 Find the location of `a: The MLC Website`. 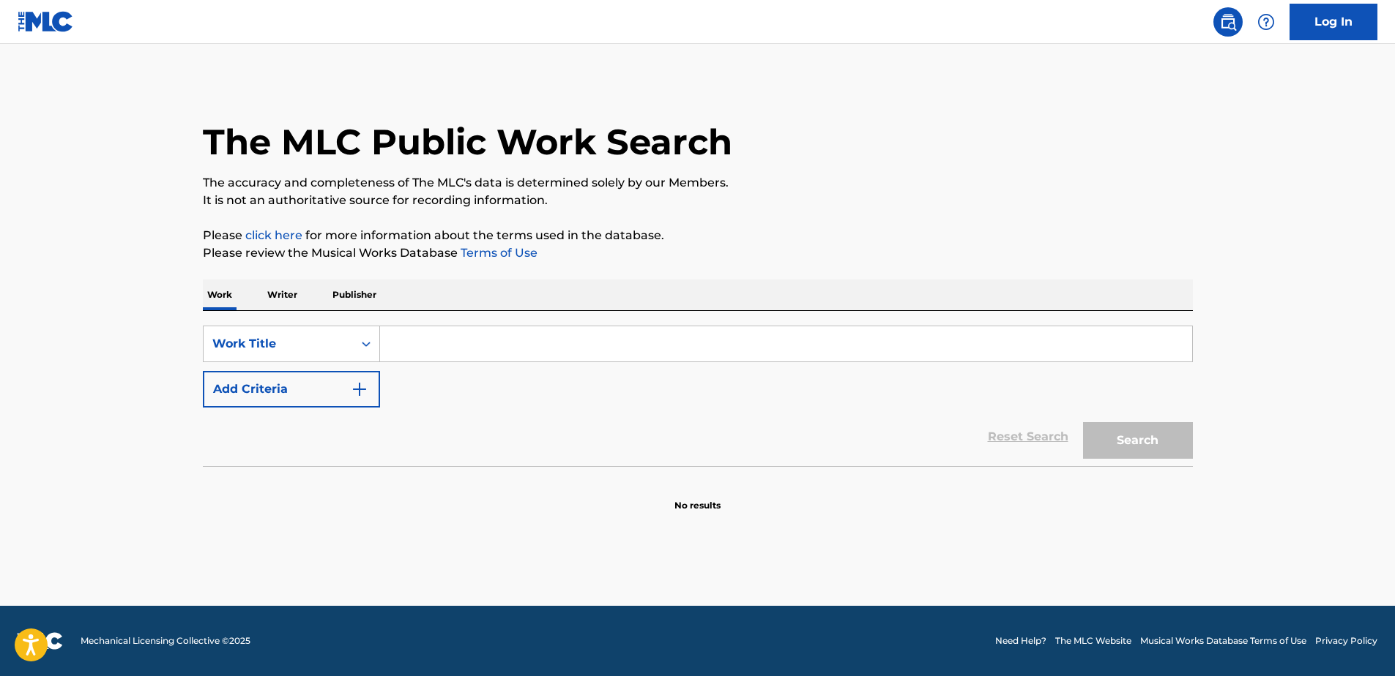

a: The MLC Website is located at coordinates (1093, 641).